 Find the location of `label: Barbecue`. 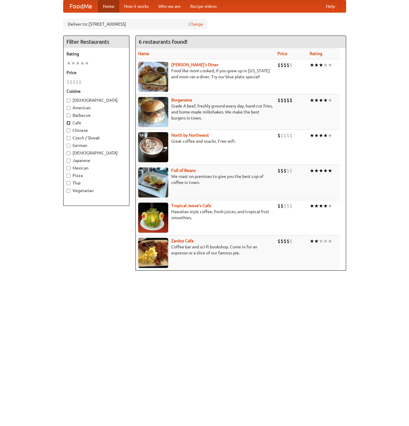

label: Barbecue is located at coordinates (96, 115).